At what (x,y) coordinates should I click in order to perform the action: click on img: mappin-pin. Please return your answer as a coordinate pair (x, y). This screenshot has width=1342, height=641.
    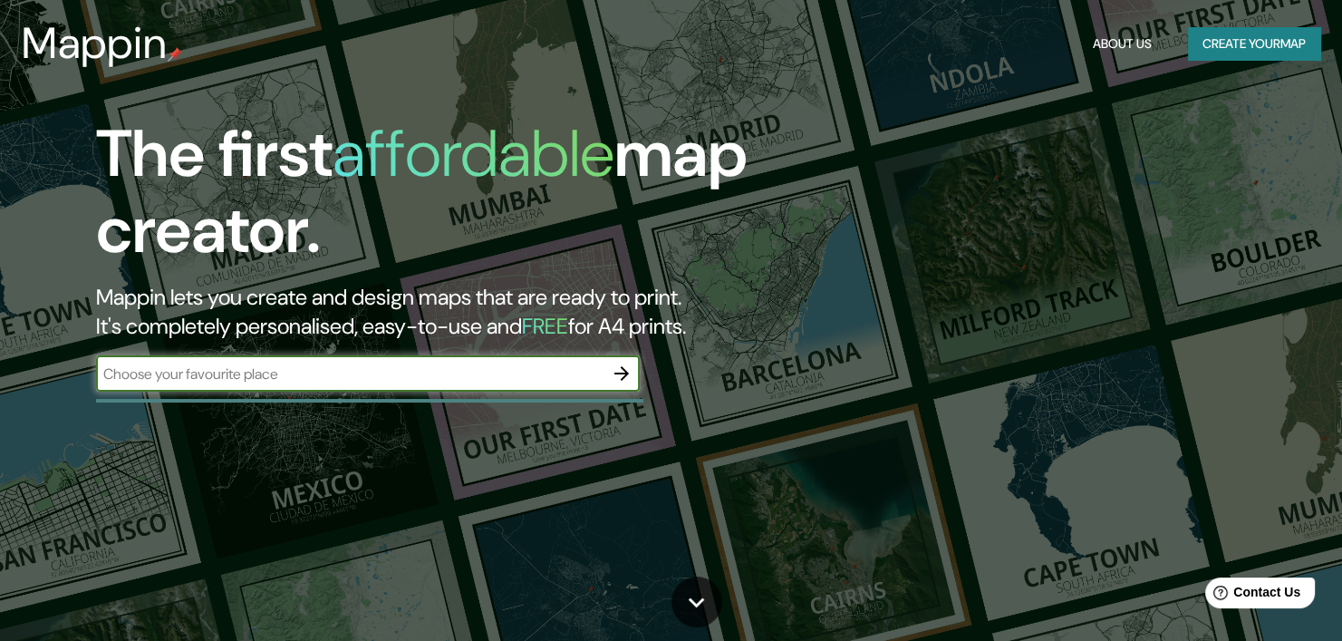
    Looking at the image, I should click on (175, 54).